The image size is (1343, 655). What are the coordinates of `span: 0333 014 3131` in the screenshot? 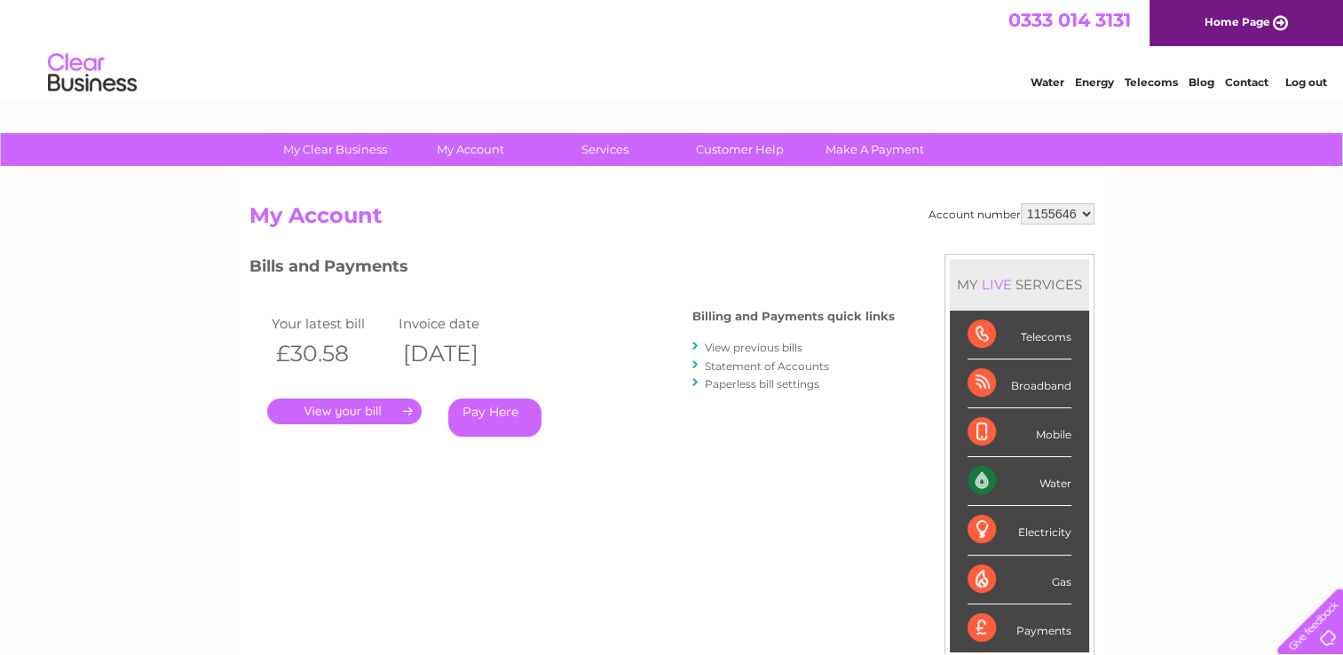 It's located at (1070, 20).